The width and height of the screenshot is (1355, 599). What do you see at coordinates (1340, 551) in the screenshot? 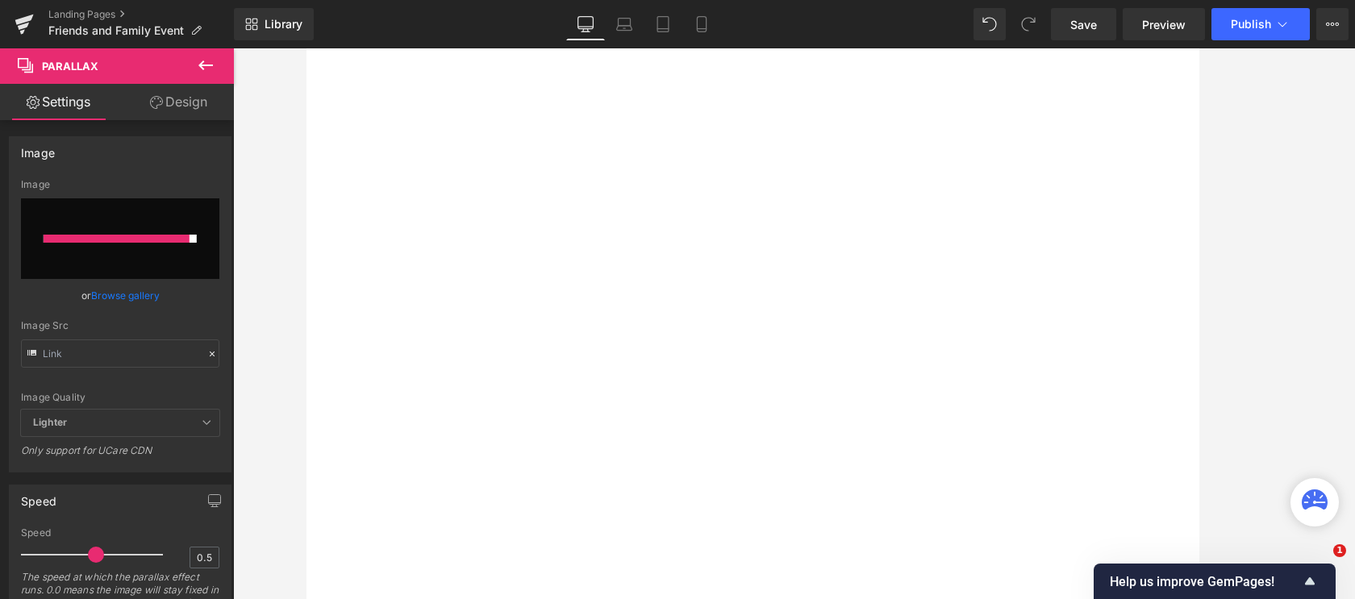
I see `span: 1` at bounding box center [1340, 551].